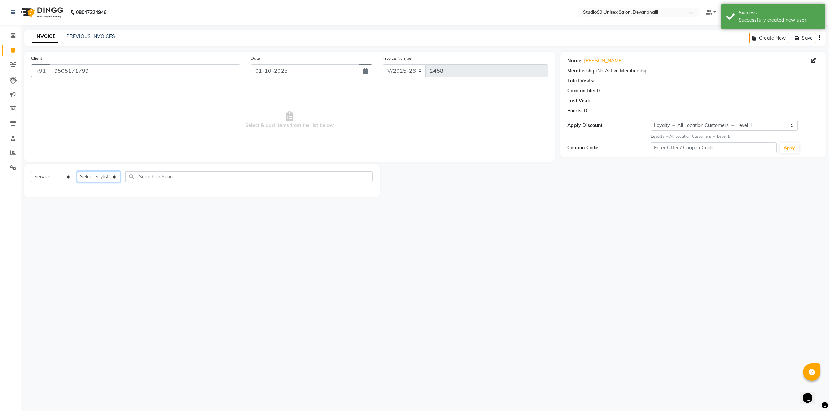  What do you see at coordinates (693, 71) in the screenshot?
I see `div: No Active Membership` at bounding box center [693, 71].